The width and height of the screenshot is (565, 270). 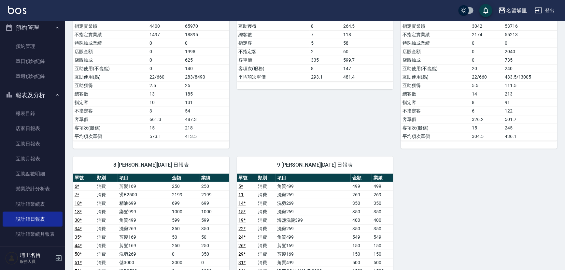 I want to click on td: 18895, so click(x=206, y=35).